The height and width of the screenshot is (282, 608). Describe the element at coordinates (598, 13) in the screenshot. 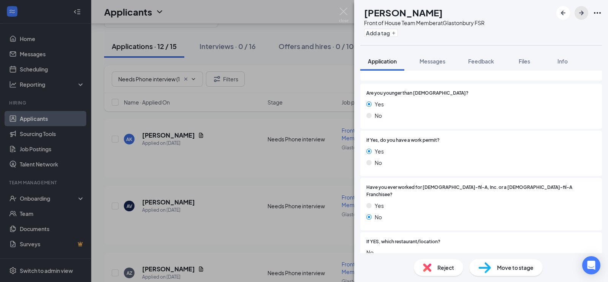

I see `svg: Ellipses` at that location.